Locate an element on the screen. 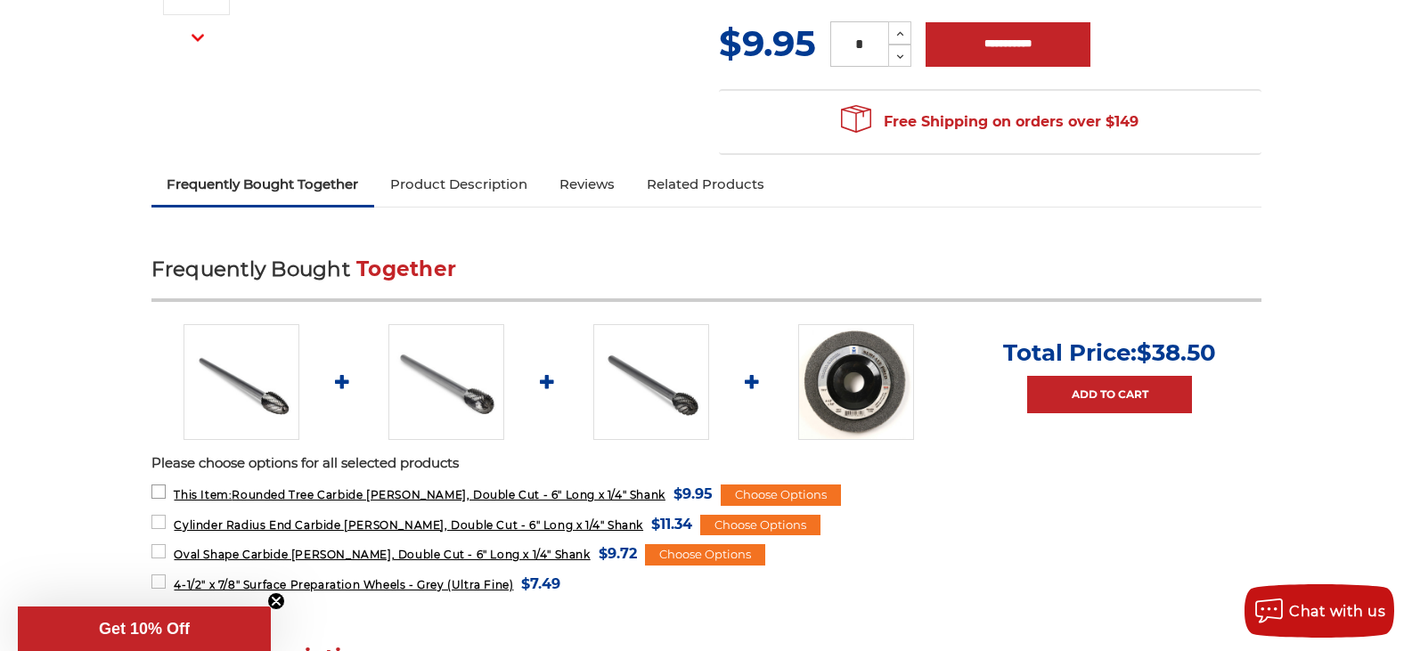  p: Total Price: is located at coordinates (1109, 353).